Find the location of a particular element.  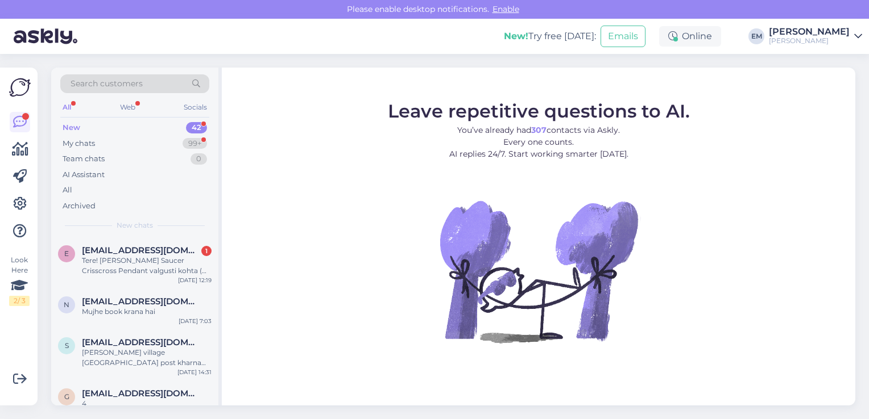

div: 42 is located at coordinates (196, 128).